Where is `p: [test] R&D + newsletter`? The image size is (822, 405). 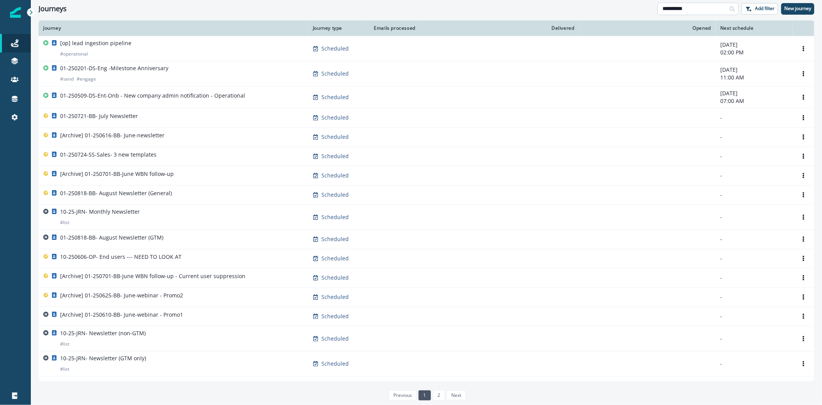
p: [test] R&D + newsletter is located at coordinates (90, 384).